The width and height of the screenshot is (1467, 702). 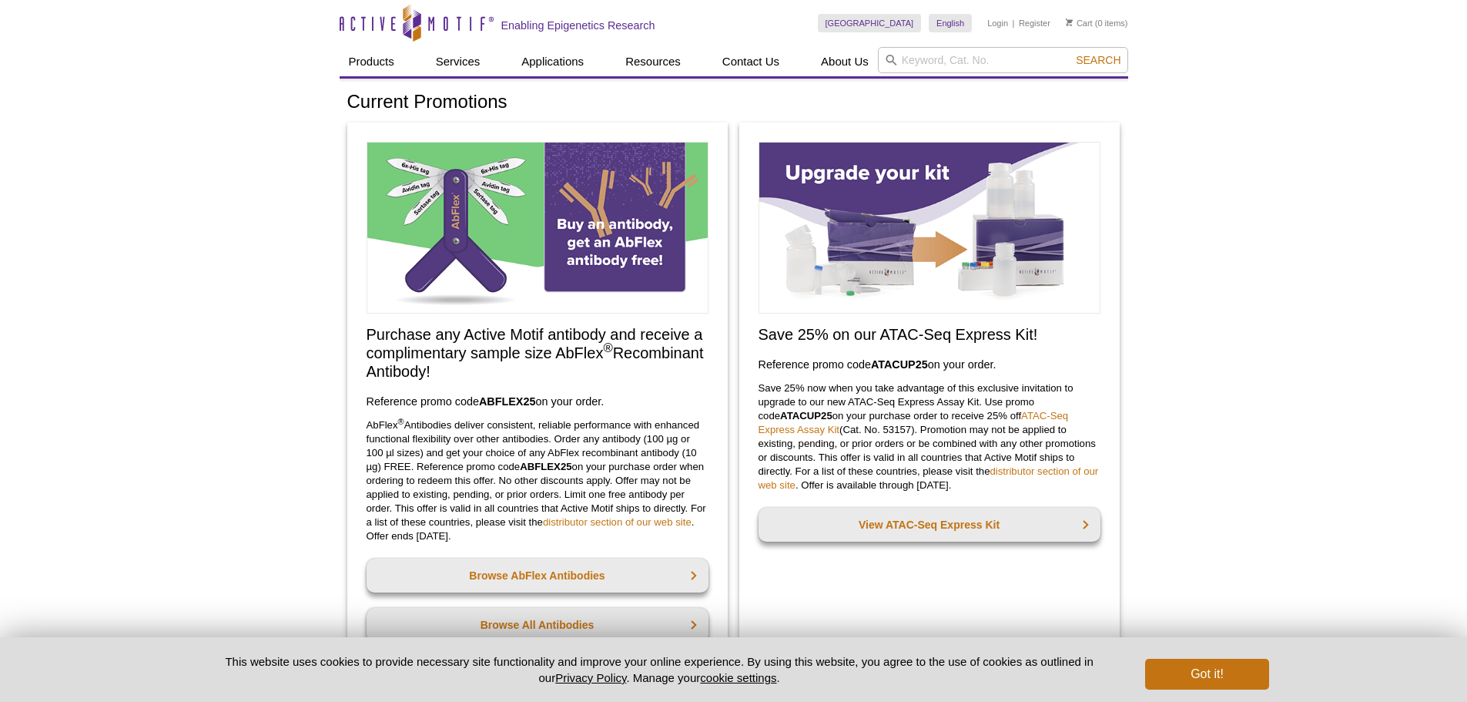 What do you see at coordinates (1069, 22) in the screenshot?
I see `img: Your Cart` at bounding box center [1069, 22].